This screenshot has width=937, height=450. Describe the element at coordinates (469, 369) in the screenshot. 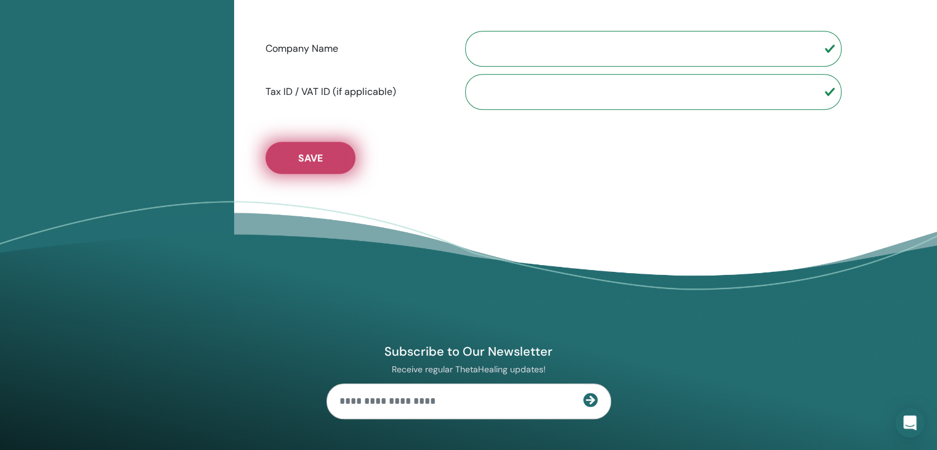

I see `p: Receive regular ThetaHealing updates!` at that location.